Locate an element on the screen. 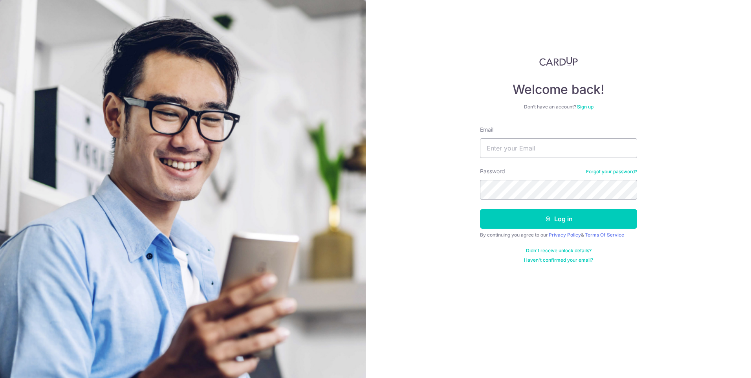 This screenshot has height=378, width=751. button: Log in is located at coordinates (558, 219).